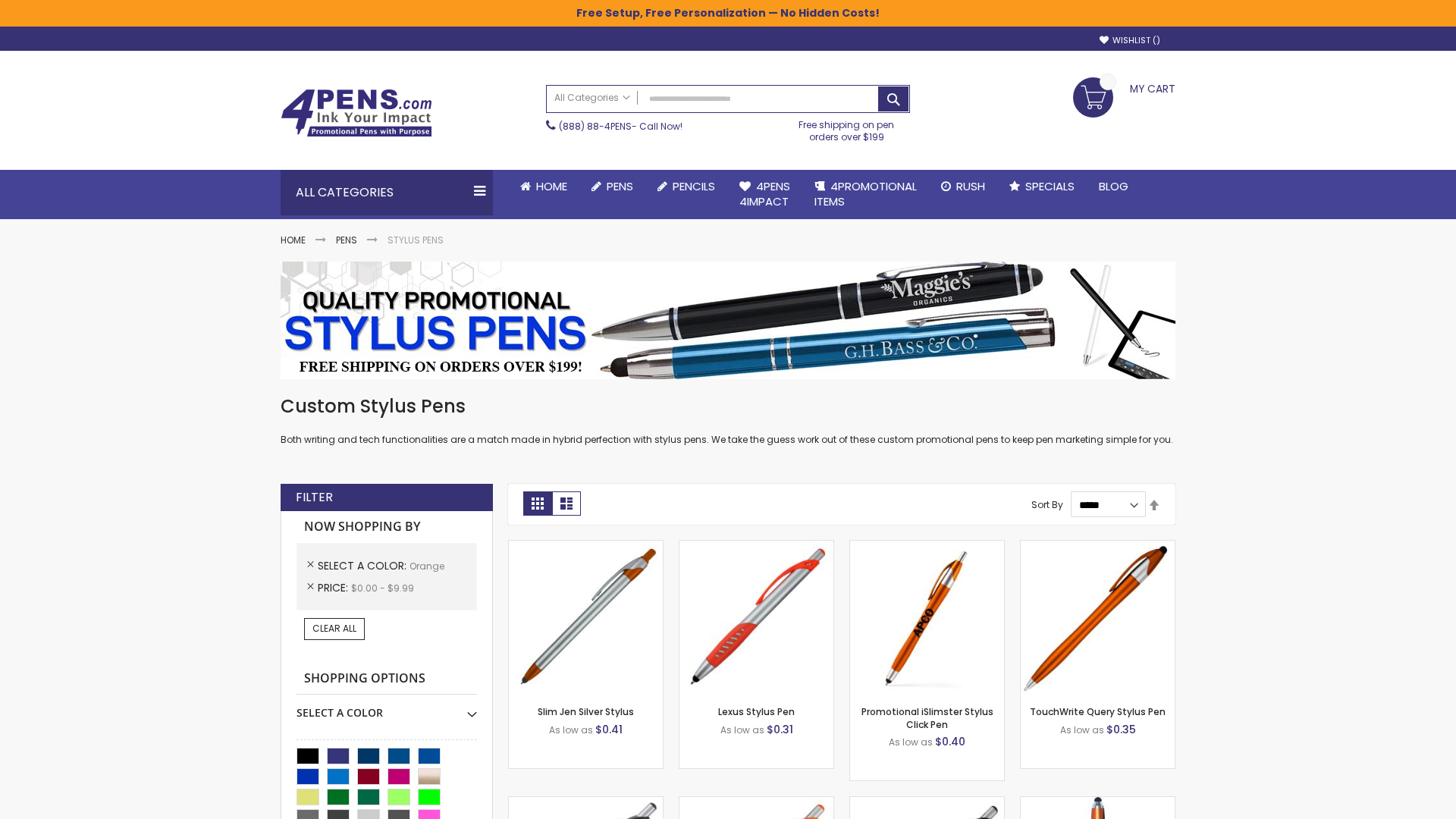  What do you see at coordinates (728, 420) in the screenshot?
I see `div: Both writing and tech functionalities are a match made in hybrid perfection with stylus pens. We ...` at bounding box center [728, 420].